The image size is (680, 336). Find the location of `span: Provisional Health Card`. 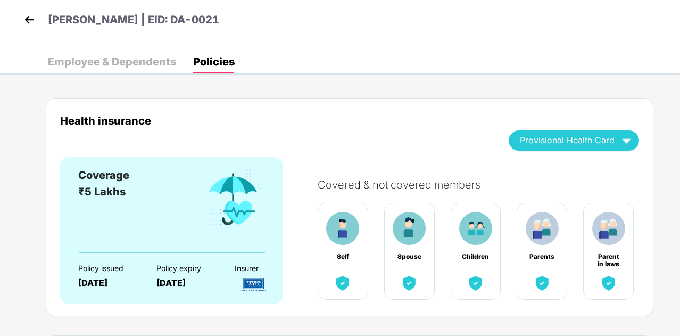

span: Provisional Health Card is located at coordinates (567, 140).